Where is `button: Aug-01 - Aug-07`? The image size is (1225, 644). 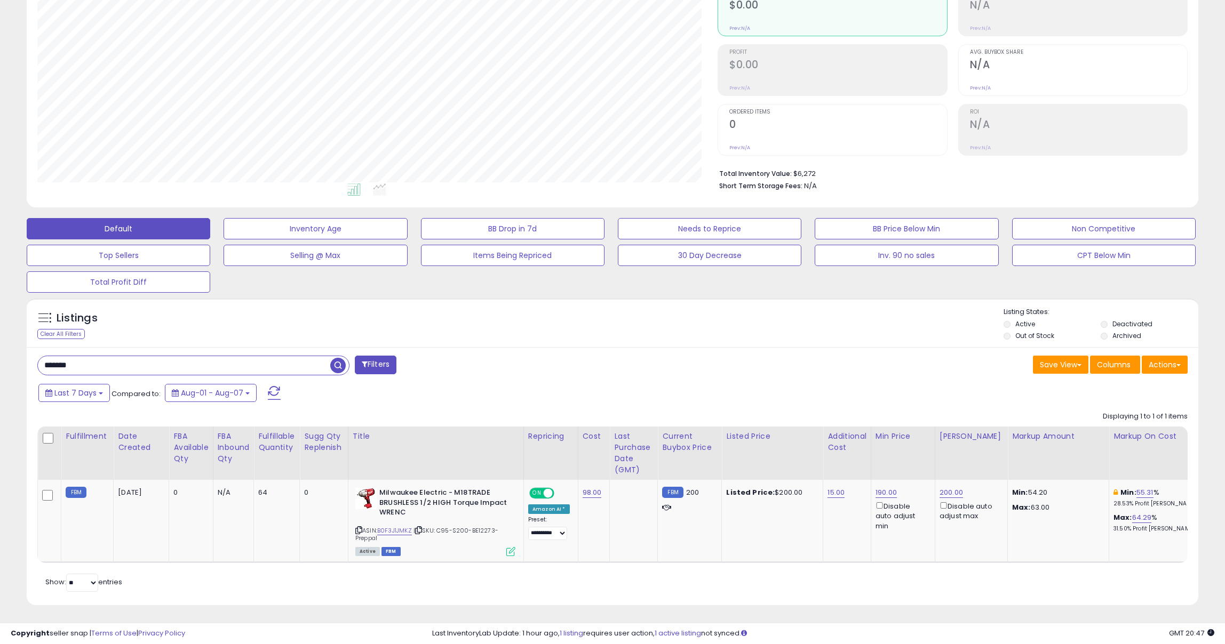 button: Aug-01 - Aug-07 is located at coordinates (211, 393).